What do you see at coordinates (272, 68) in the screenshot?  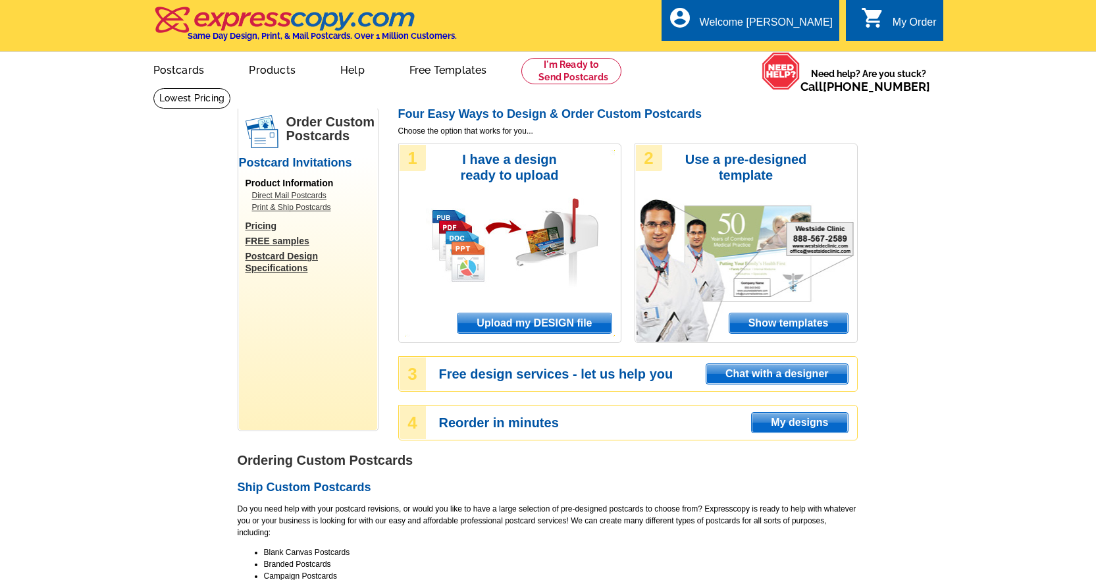 I see `a: Products` at bounding box center [272, 68].